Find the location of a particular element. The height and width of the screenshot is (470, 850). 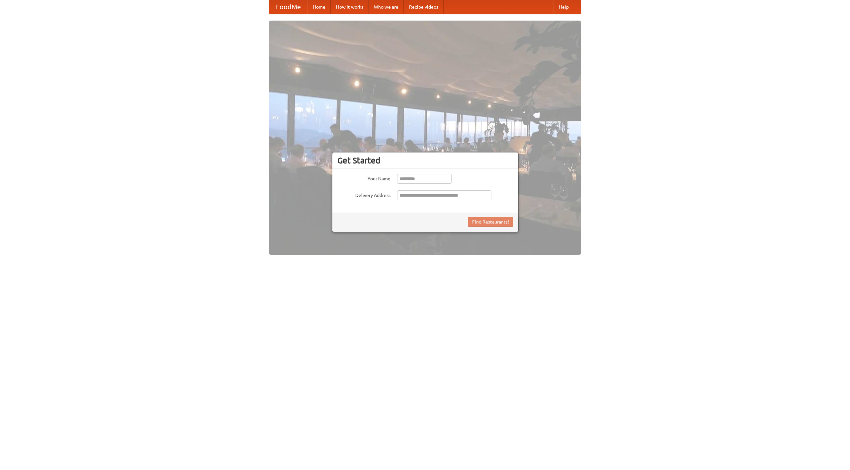

a: FoodMe is located at coordinates (288, 7).